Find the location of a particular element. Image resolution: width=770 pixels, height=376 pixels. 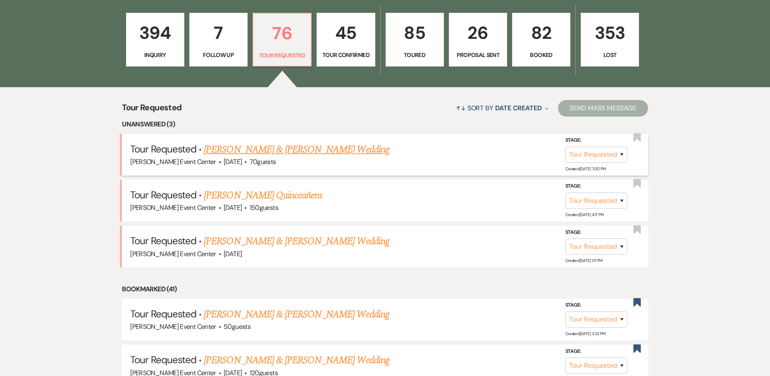

p: Proposal Sent is located at coordinates (478, 55).